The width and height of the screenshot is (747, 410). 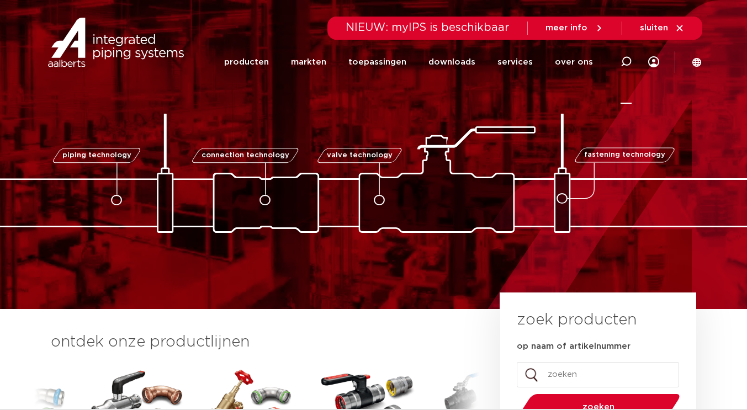 I want to click on a: toepassingen, so click(x=377, y=62).